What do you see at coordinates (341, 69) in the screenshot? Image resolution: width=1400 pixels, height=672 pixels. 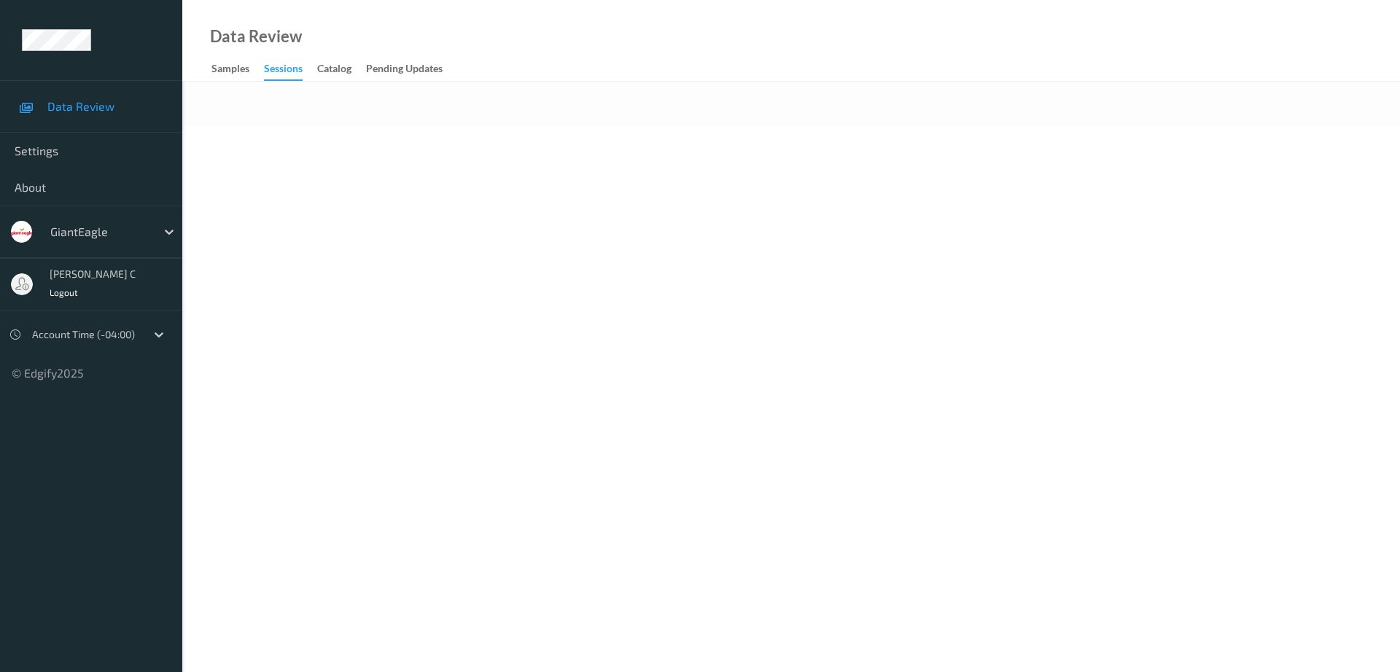 I see `a: Catalog` at bounding box center [341, 69].